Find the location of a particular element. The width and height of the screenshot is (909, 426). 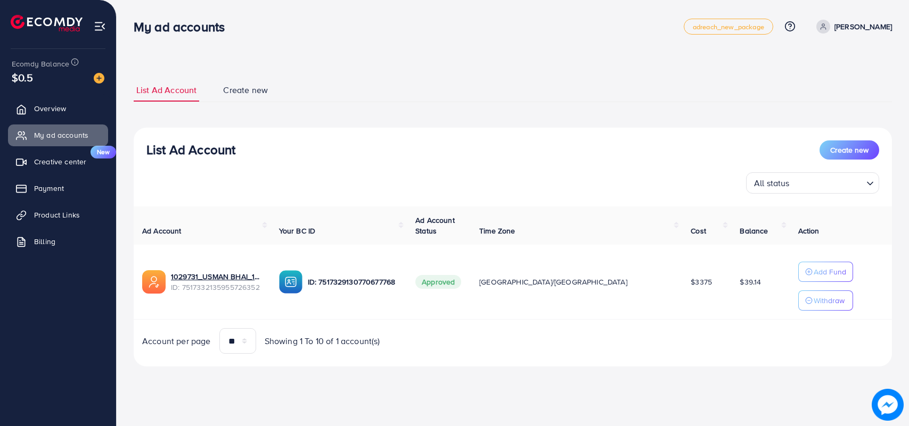

a: Creative centerNew is located at coordinates (58, 162).